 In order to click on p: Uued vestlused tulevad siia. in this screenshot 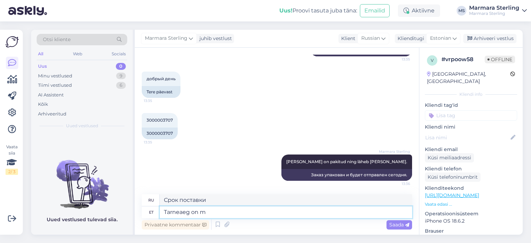, I will do `click(82, 220)`.